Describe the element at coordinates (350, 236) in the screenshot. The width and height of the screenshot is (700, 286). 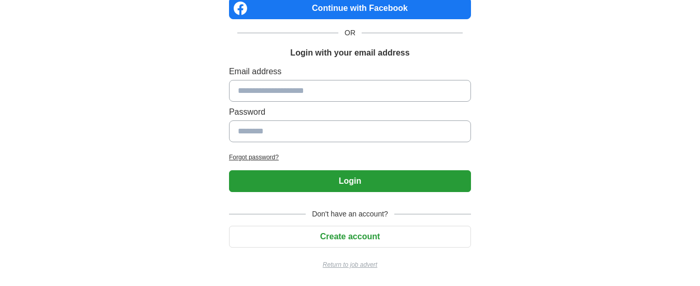
I see `button: Create account` at that location.